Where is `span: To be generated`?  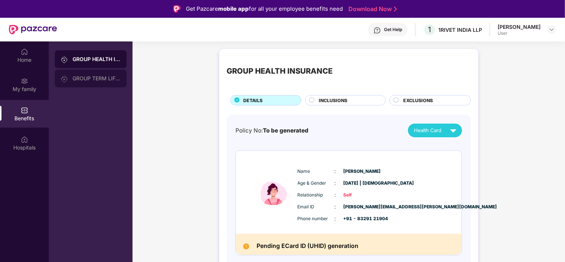
span: To be generated is located at coordinates (286, 130).